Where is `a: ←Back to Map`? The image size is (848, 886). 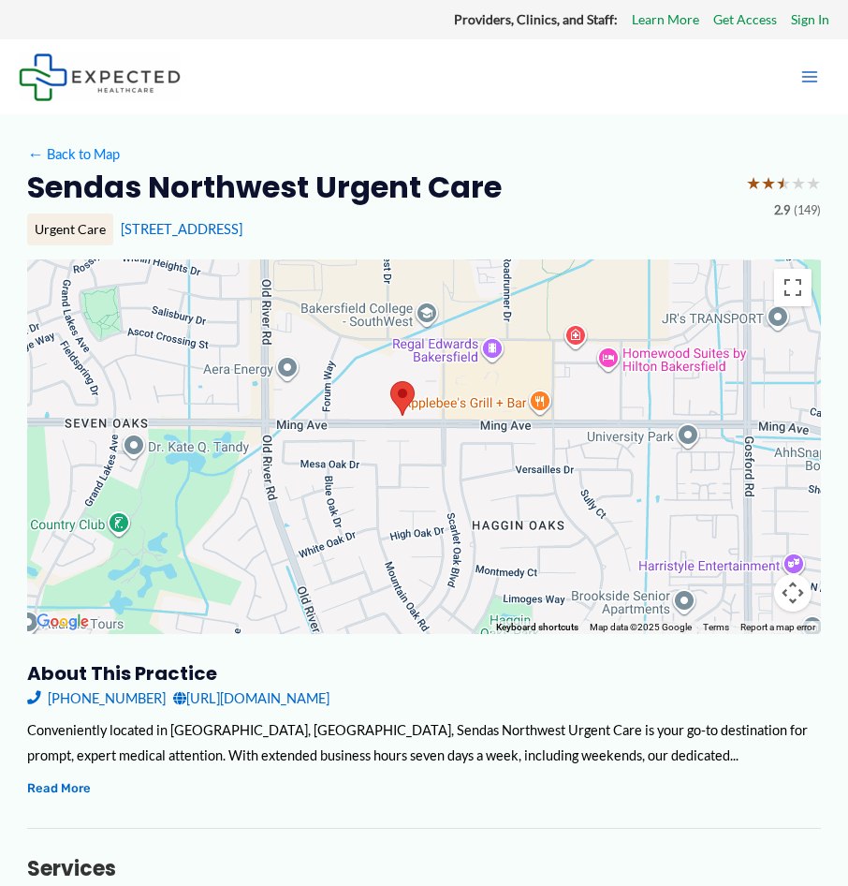 a: ←Back to Map is located at coordinates (73, 154).